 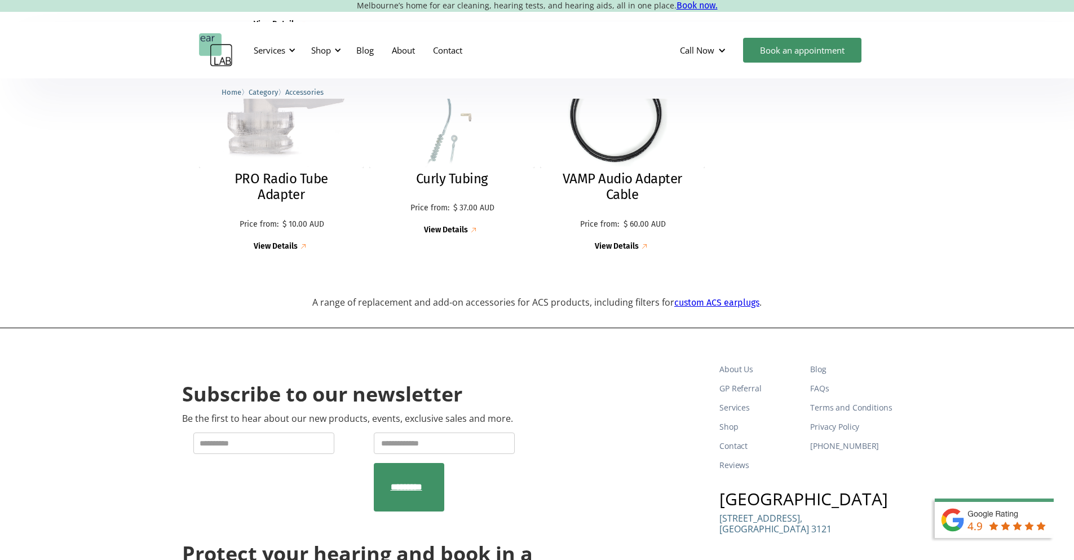 What do you see at coordinates (357, 472) in the screenshot?
I see `form: Newsletter Form` at bounding box center [357, 472].